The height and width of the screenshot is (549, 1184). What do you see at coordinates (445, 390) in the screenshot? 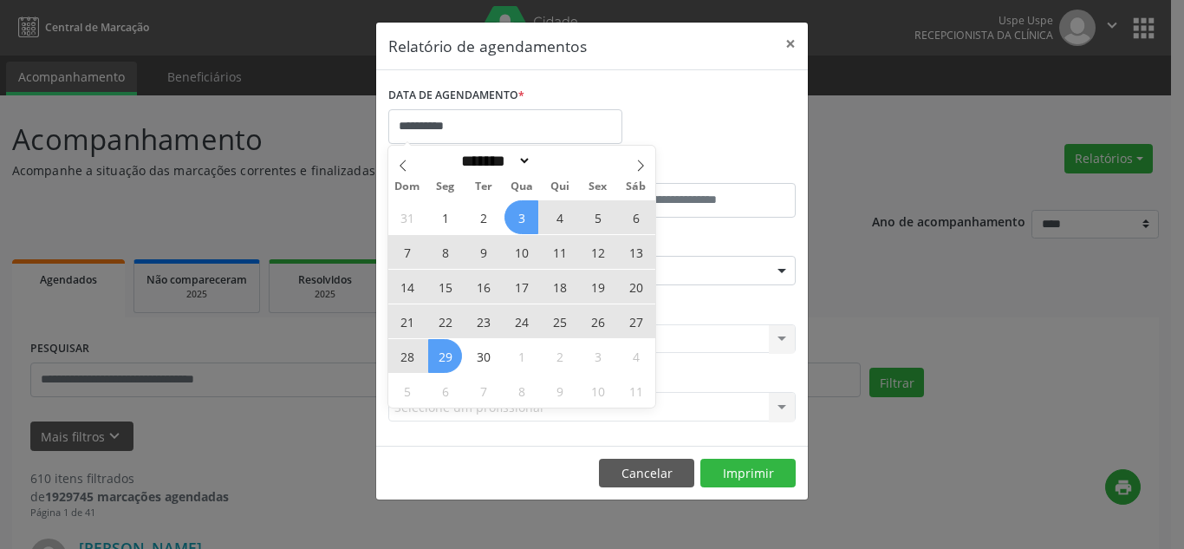
I see `span: Outubro 6, 2025` at bounding box center [445, 390].